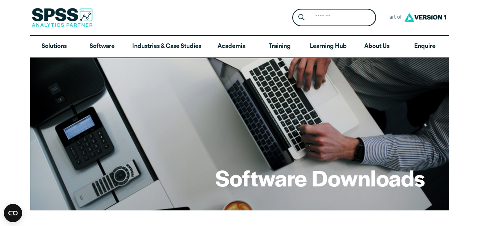  Describe the element at coordinates (328, 47) in the screenshot. I see `a: Learning Hub` at that location.